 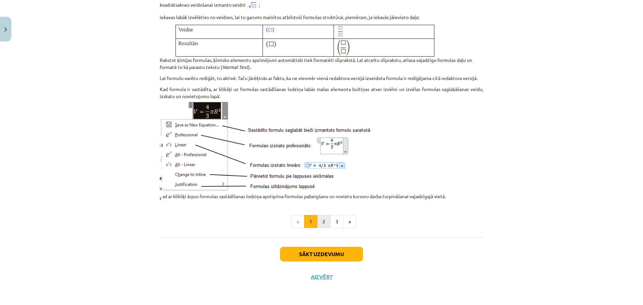 I want to click on p: Kad formula ir sastādīta, ar klikšķi uz formulas sastādīšanas lodziņa labās malas elementa bultiņ..., so click(x=322, y=93).